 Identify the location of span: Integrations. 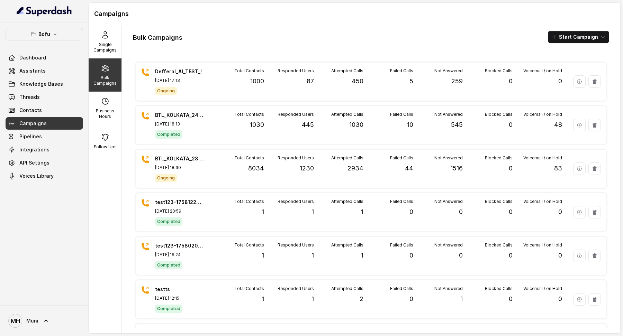
(34, 150).